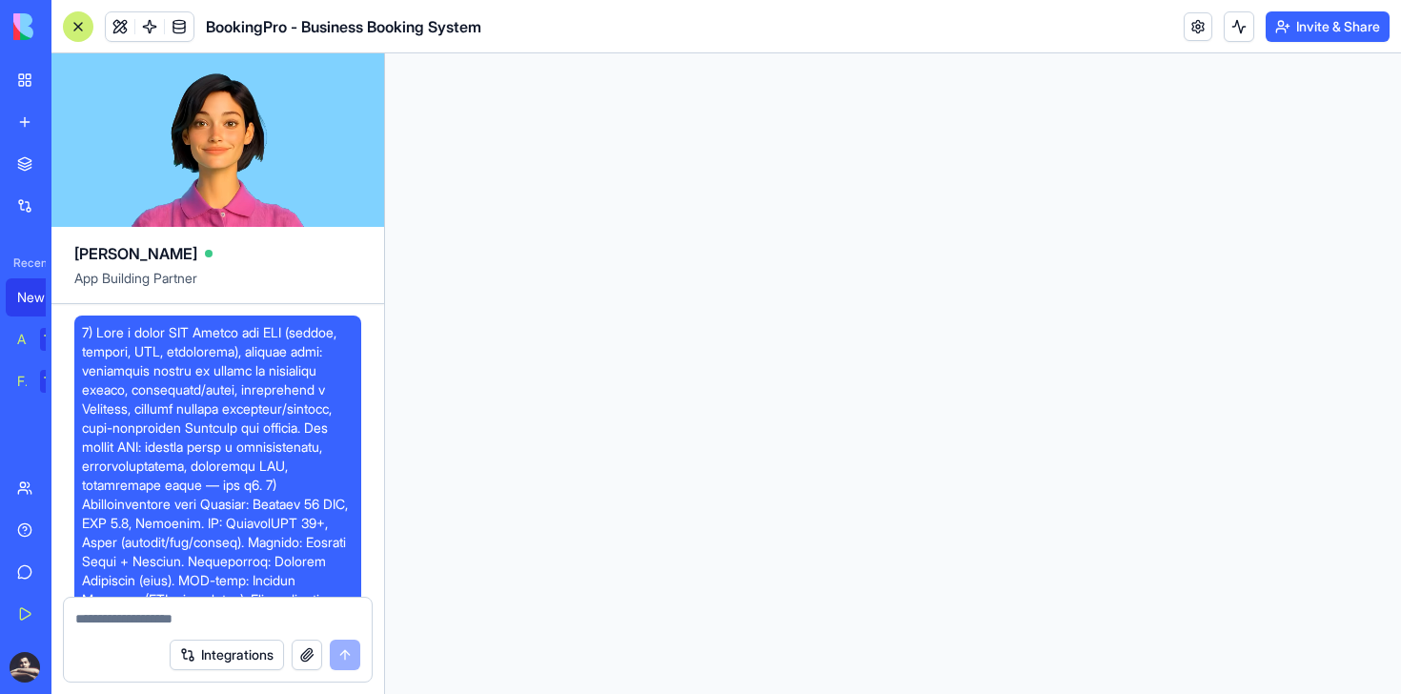 This screenshot has height=694, width=1401. Describe the element at coordinates (72, 27) in the screenshot. I see `img: logo` at that location.